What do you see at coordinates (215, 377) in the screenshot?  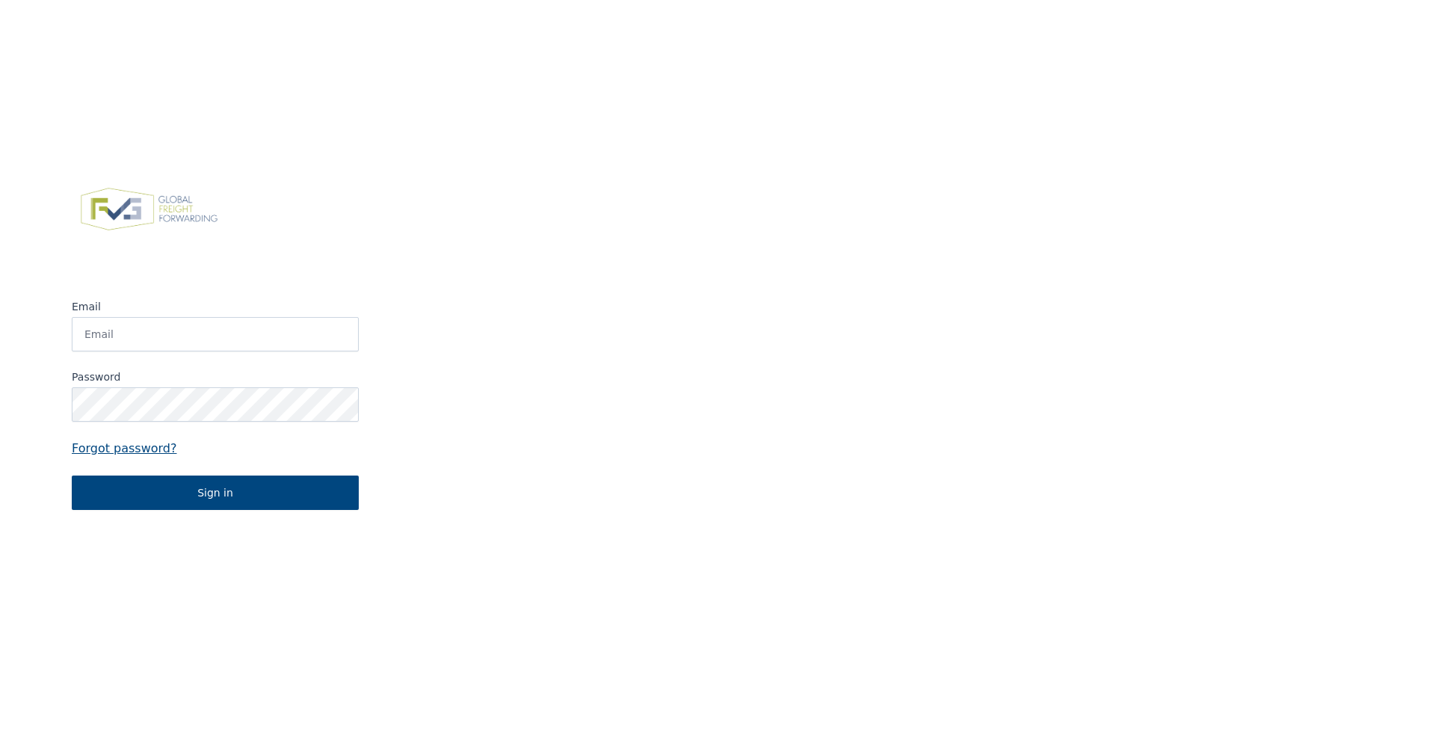 I see `label: Password` at bounding box center [215, 377].